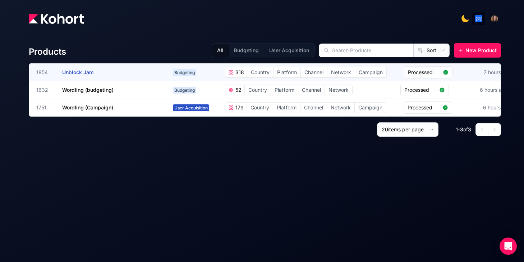 This screenshot has height=262, width=524. Describe the element at coordinates (481, 50) in the screenshot. I see `span: New Product` at that location.